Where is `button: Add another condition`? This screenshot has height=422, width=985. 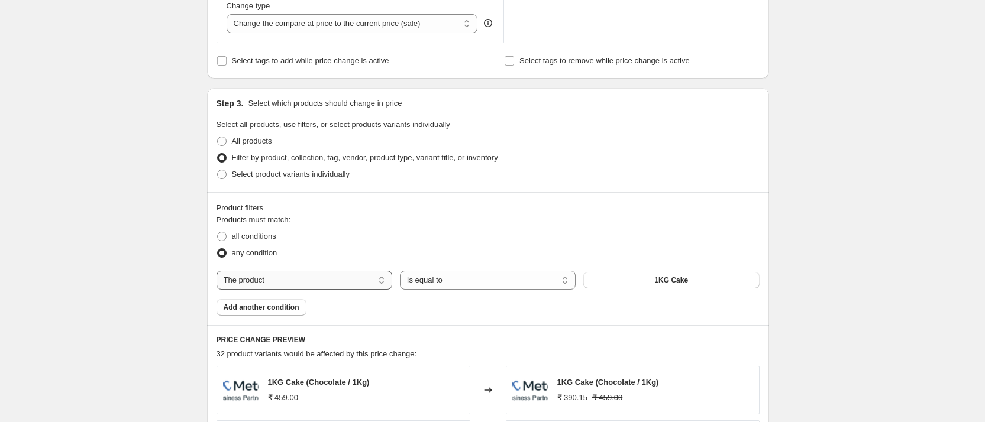 button: Add another condition is located at coordinates (261, 308).